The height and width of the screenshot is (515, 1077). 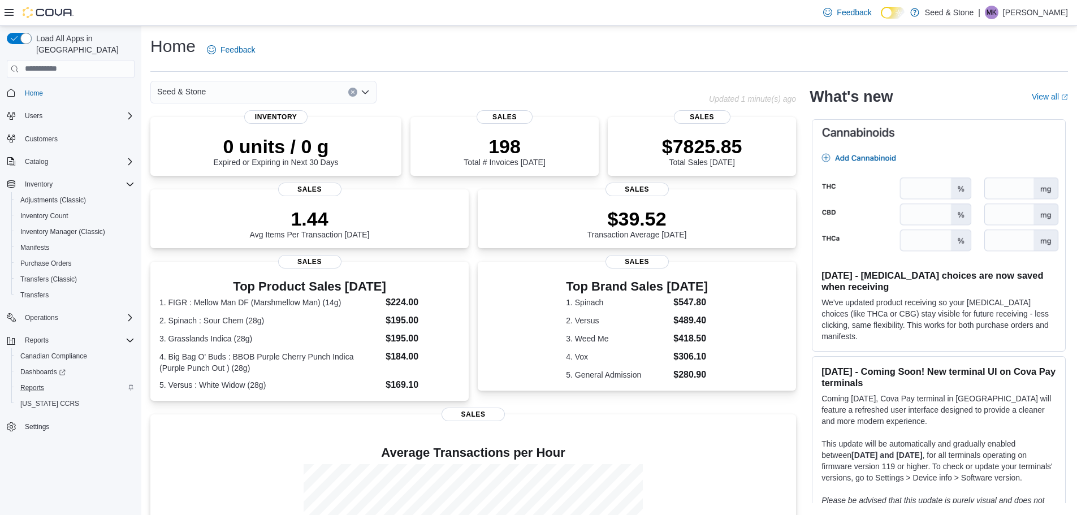 I want to click on div: Expired or Expiring in Next 30 Days, so click(x=276, y=151).